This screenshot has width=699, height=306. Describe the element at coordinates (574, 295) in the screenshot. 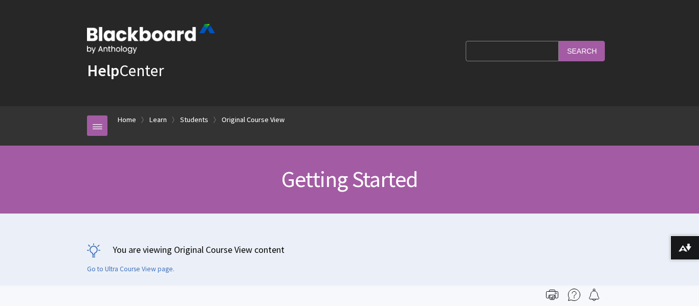

I see `img: More help` at that location.